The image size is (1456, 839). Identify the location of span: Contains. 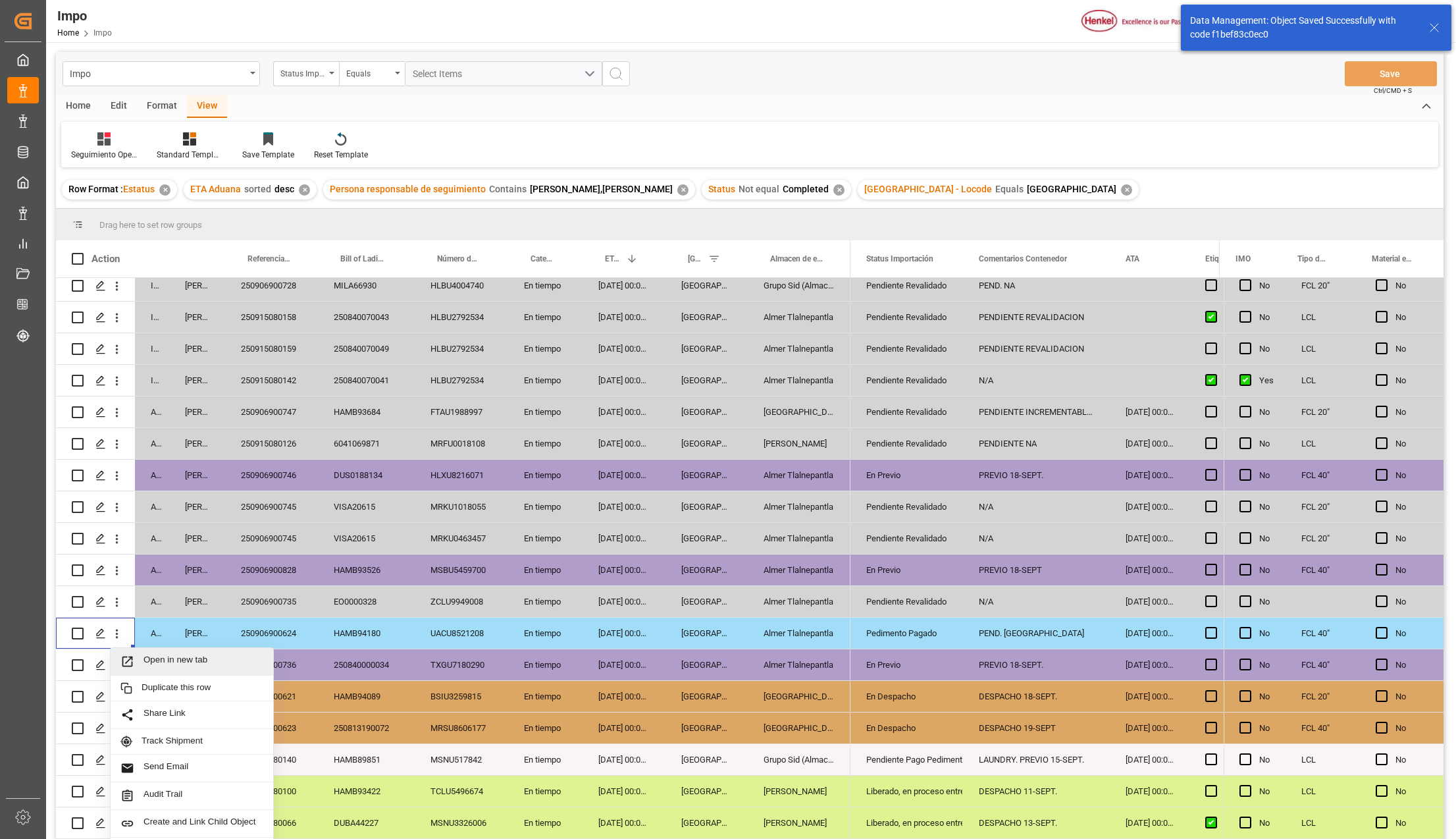
(507, 189).